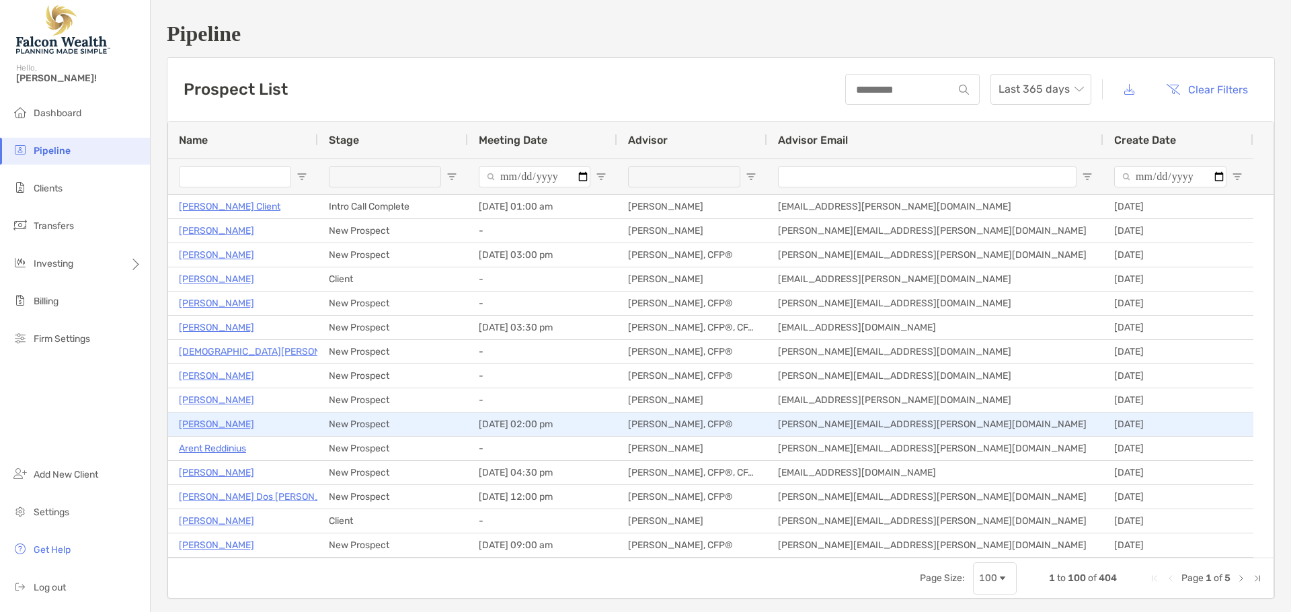 Image resolution: width=1291 pixels, height=612 pixels. What do you see at coordinates (212, 448) in the screenshot?
I see `a: Arent Reddinius` at bounding box center [212, 448].